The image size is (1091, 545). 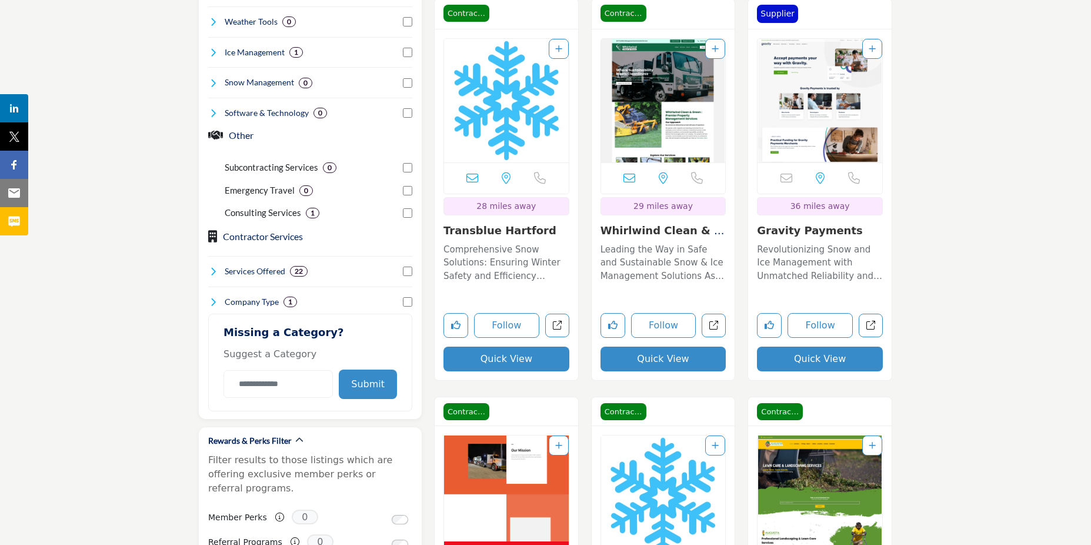 What do you see at coordinates (310, 474) in the screenshot?
I see `p: Filter results to those listings which are offering exclusive member perks or referral programs.` at bounding box center [310, 474].